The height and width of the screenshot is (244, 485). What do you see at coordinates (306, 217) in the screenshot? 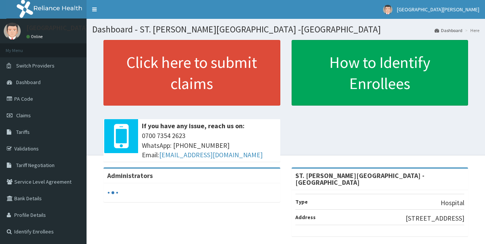
I see `b: Address` at bounding box center [306, 217].